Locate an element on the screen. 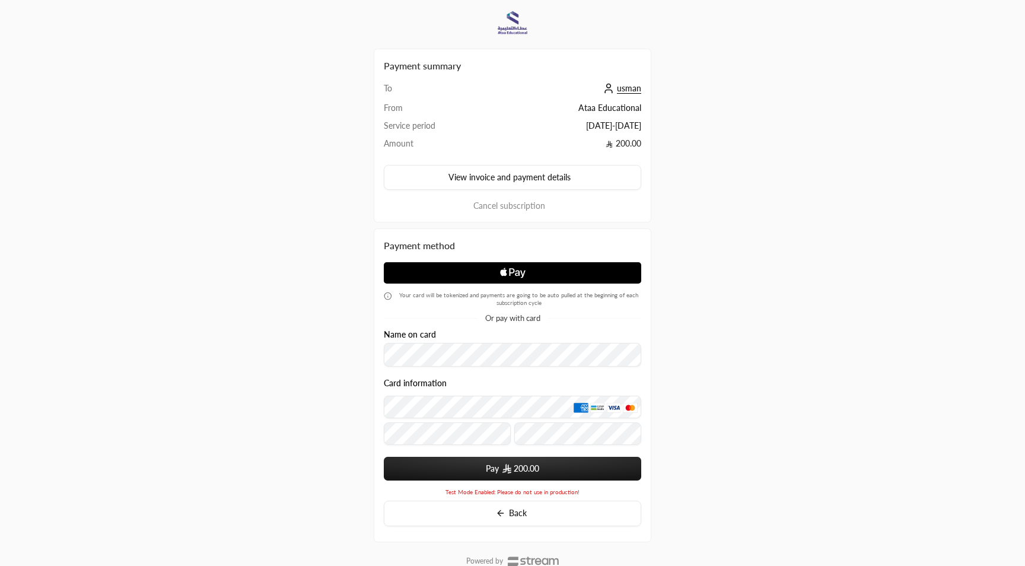 This screenshot has height=566, width=1025. p: Powered by is located at coordinates (485, 561).